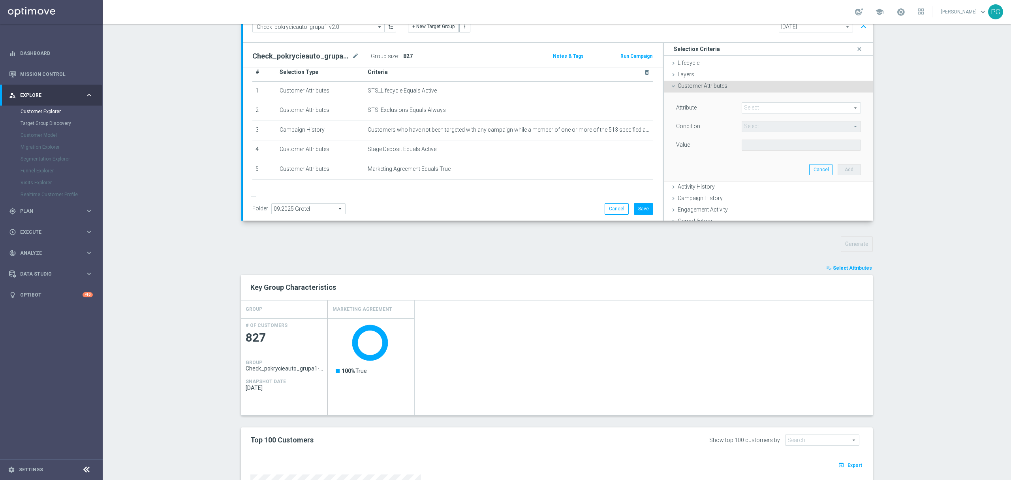  I want to click on div: Customer Model, so click(61, 135).